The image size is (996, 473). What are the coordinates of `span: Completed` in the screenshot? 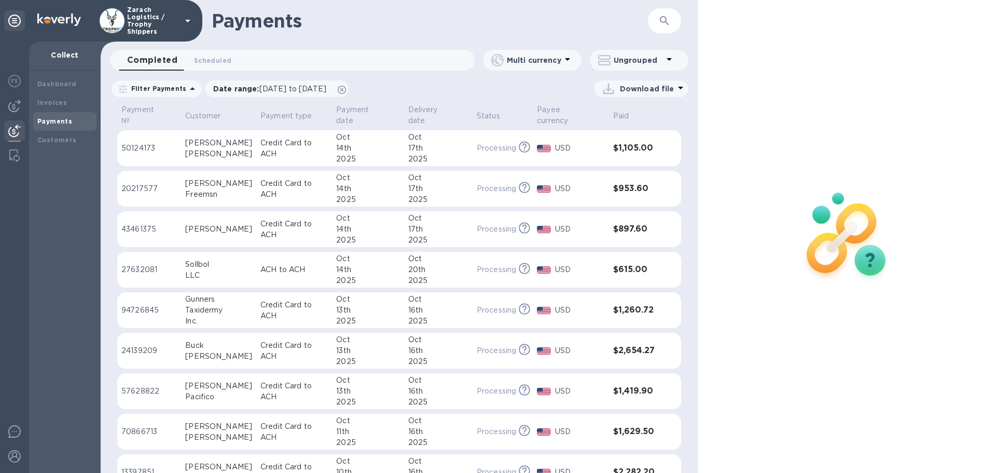 It's located at (152, 60).